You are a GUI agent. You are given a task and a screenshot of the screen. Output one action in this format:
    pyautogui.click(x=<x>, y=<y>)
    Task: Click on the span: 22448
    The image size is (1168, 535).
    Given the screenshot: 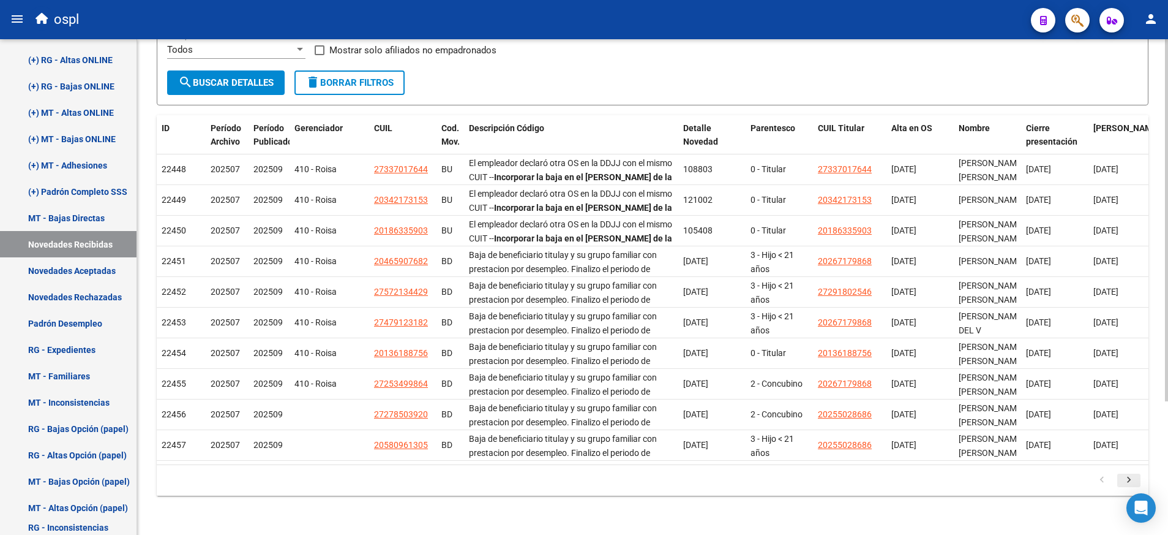 What is the action you would take?
    pyautogui.click(x=174, y=169)
    